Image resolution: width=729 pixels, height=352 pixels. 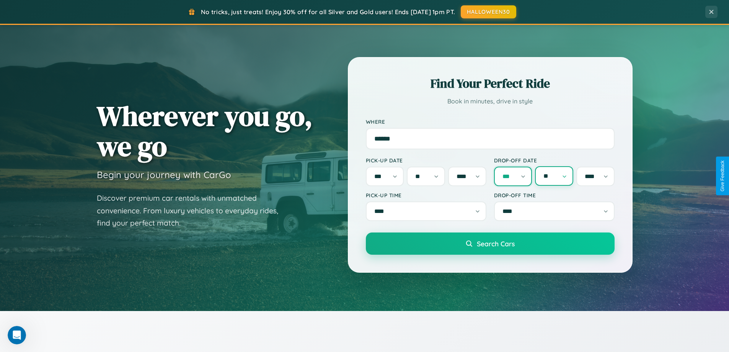 What do you see at coordinates (488, 12) in the screenshot?
I see `button: HALLOWEEN30` at bounding box center [488, 12].